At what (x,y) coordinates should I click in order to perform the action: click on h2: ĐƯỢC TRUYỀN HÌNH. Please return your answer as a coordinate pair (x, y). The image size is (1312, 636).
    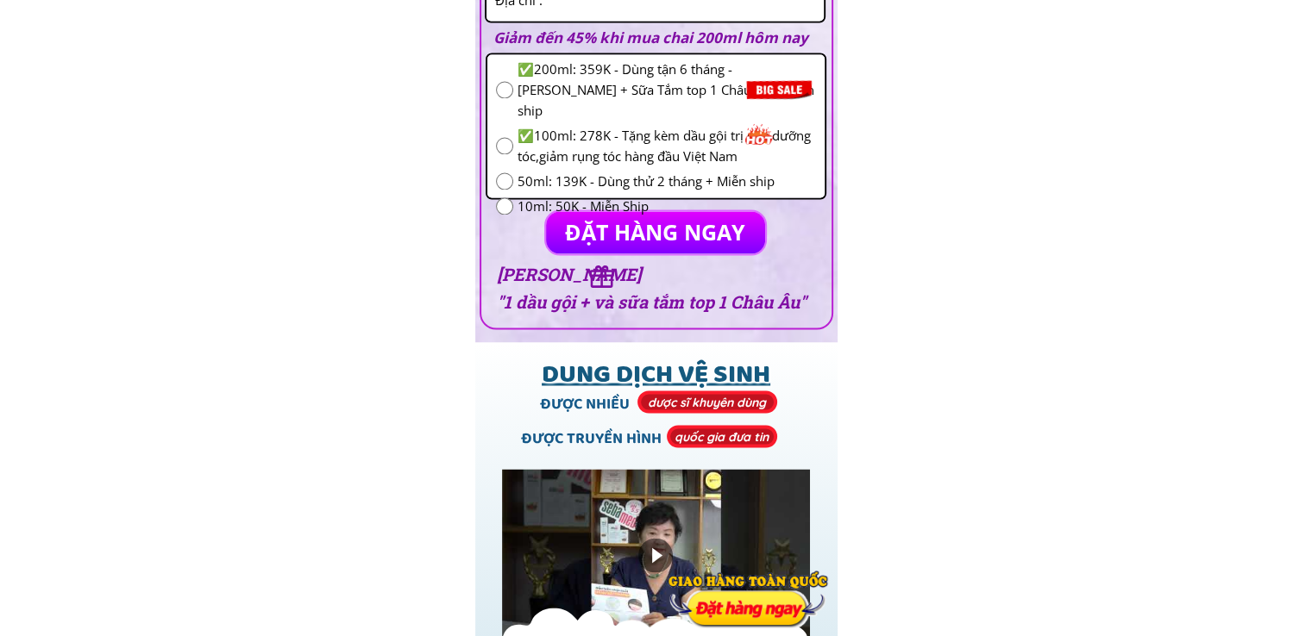
    Looking at the image, I should click on (591, 440).